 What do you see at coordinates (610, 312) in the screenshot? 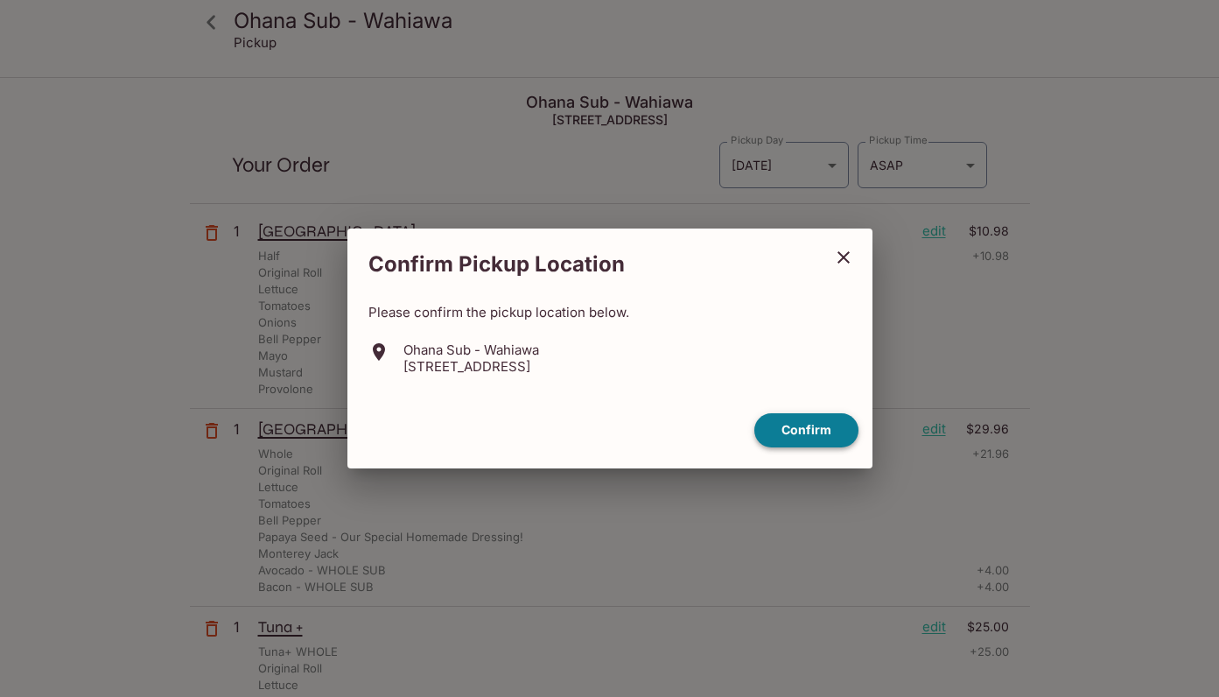
I see `p: Please confirm the pickup location below.` at bounding box center [610, 312].